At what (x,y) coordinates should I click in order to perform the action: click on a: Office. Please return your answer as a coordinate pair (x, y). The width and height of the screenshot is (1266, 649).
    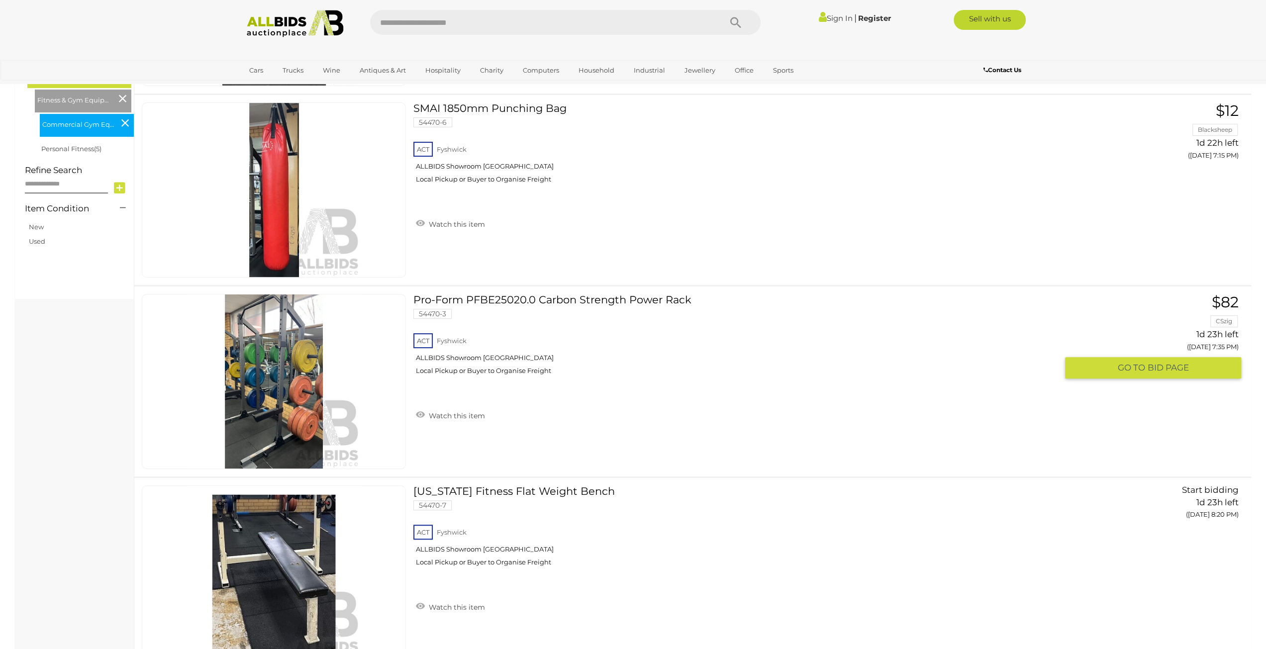
    Looking at the image, I should click on (744, 70).